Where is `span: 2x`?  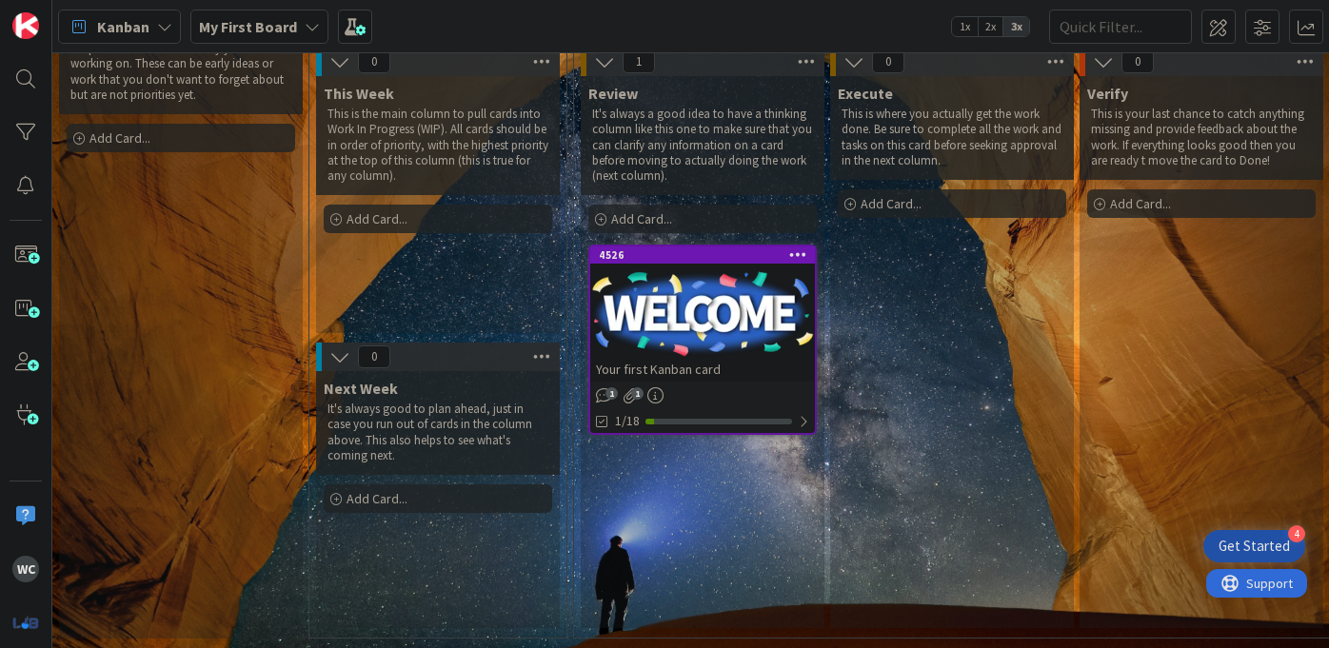 span: 2x is located at coordinates (990, 27).